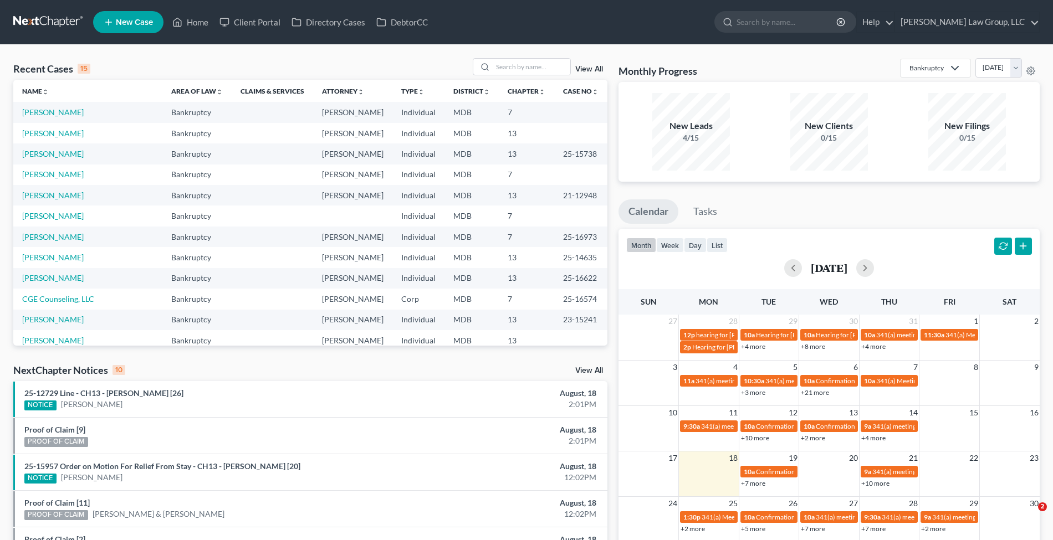 This screenshot has width=1053, height=540. What do you see at coordinates (675, 367) in the screenshot?
I see `span: 3` at bounding box center [675, 367].